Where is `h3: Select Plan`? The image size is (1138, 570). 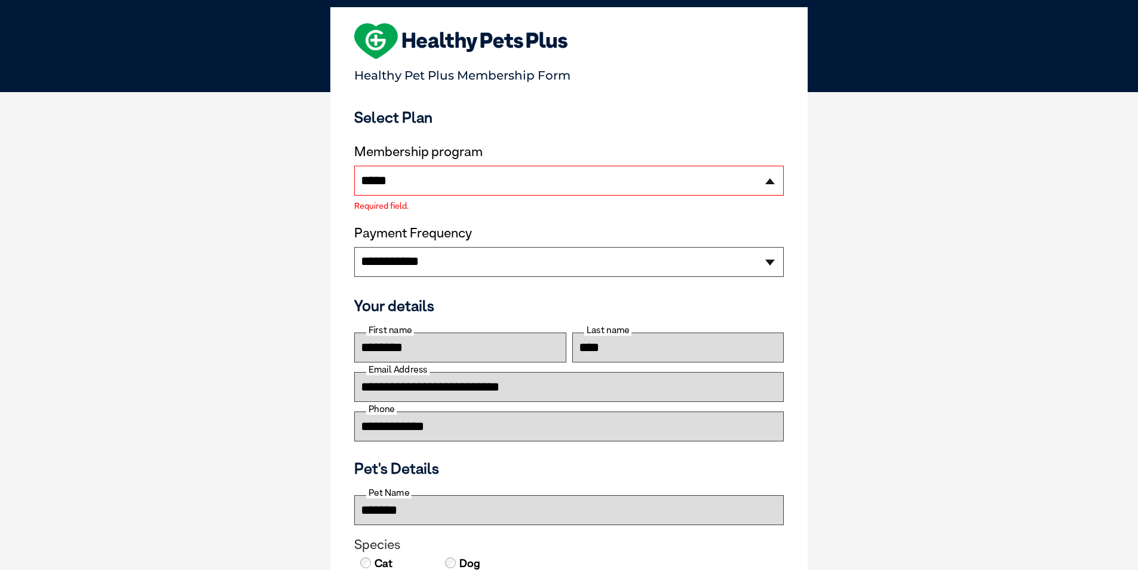
h3: Select Plan is located at coordinates (569, 117).